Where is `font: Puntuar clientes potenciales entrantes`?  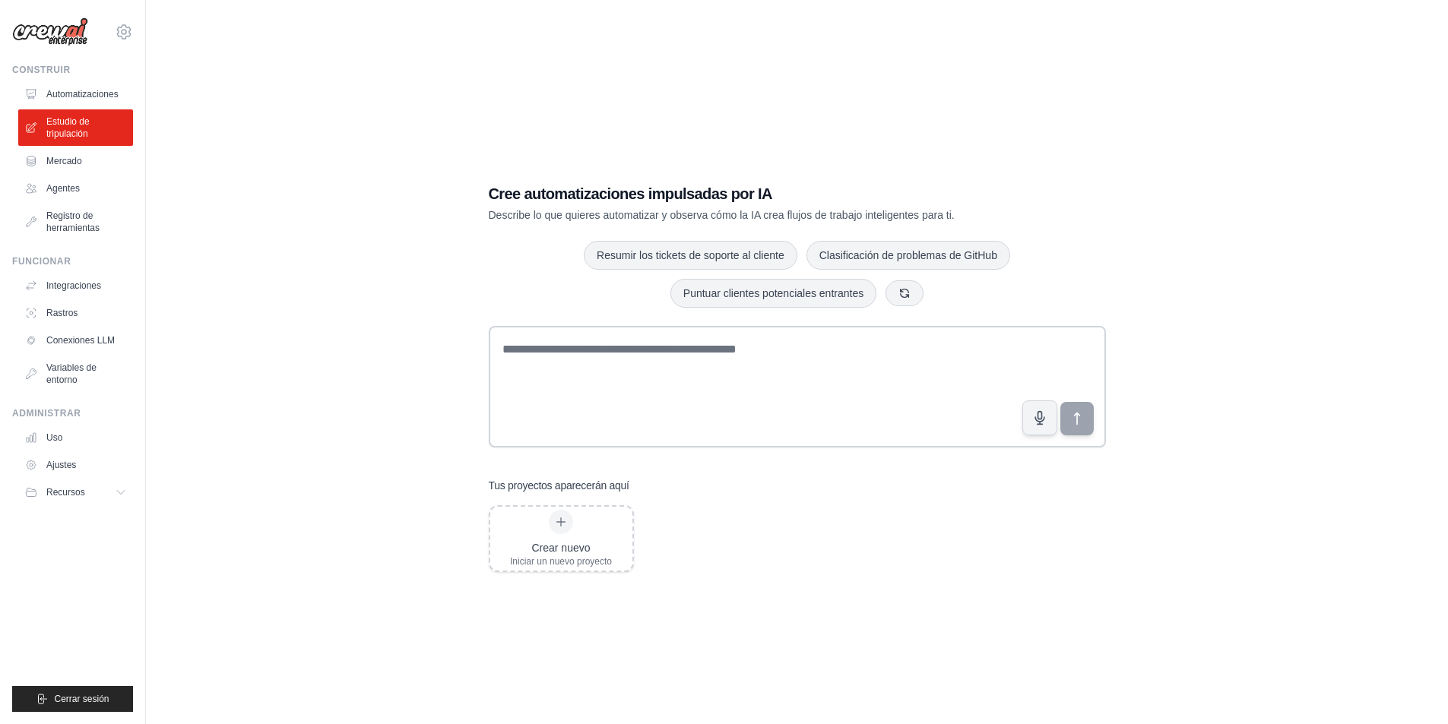
font: Puntuar clientes potenciales entrantes is located at coordinates (773, 293).